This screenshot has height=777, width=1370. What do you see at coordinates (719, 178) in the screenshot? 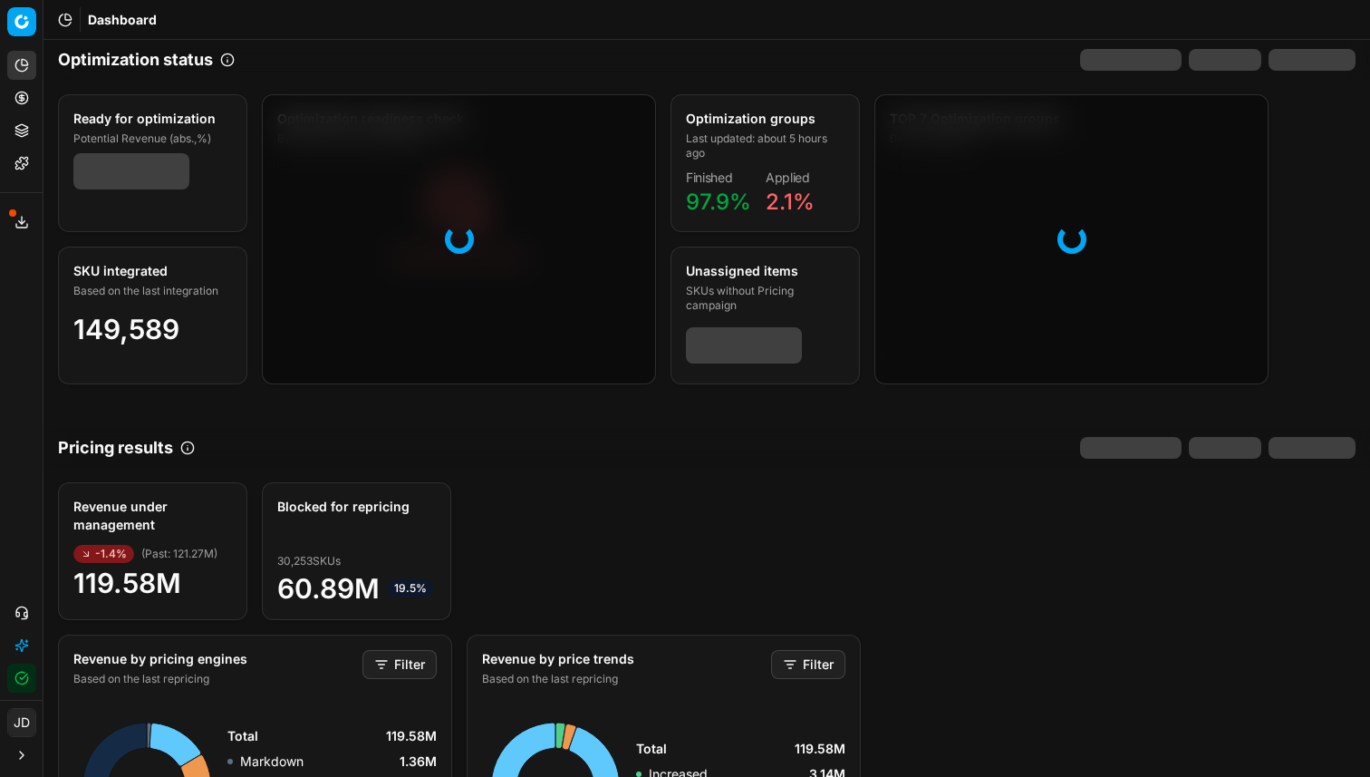
I see `dt: Finished` at bounding box center [719, 178].